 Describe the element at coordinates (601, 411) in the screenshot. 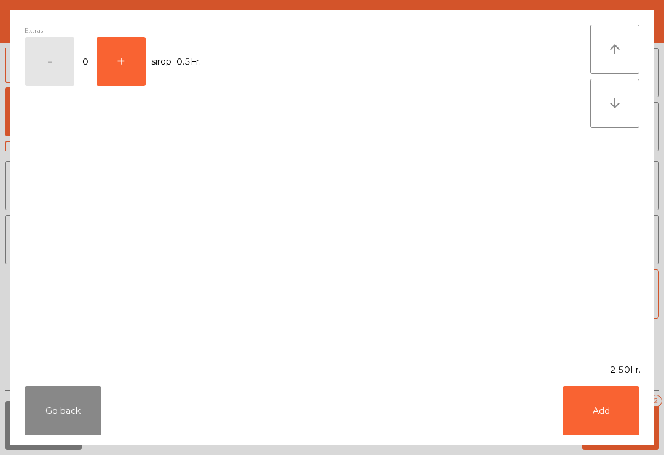

I see `button: Add` at that location.